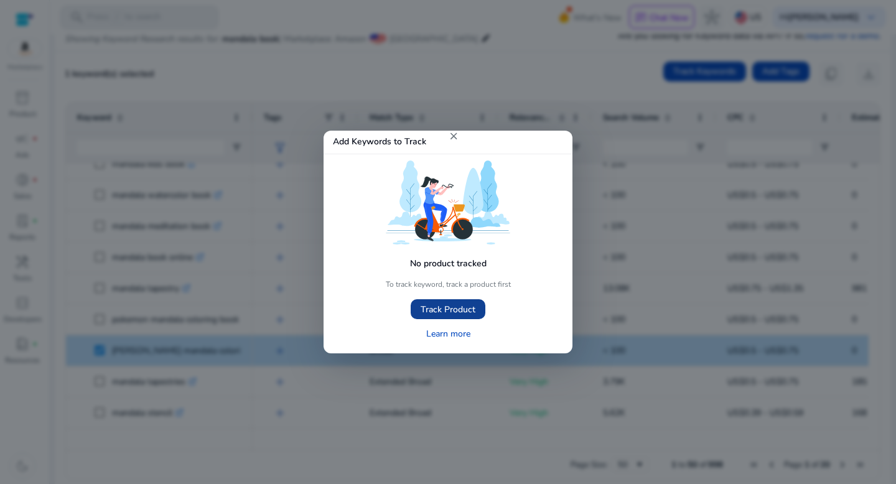 Image resolution: width=896 pixels, height=484 pixels. Describe the element at coordinates (448, 334) in the screenshot. I see `span: Learn more` at that location.